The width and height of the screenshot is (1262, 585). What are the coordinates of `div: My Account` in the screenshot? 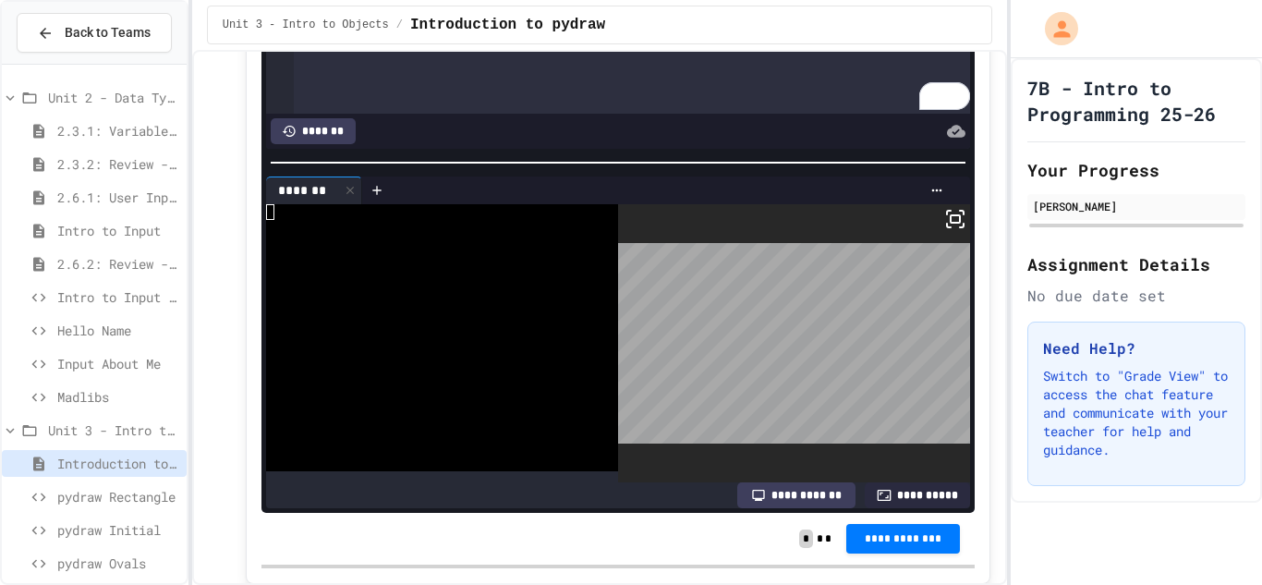 It's located at (1055, 29).